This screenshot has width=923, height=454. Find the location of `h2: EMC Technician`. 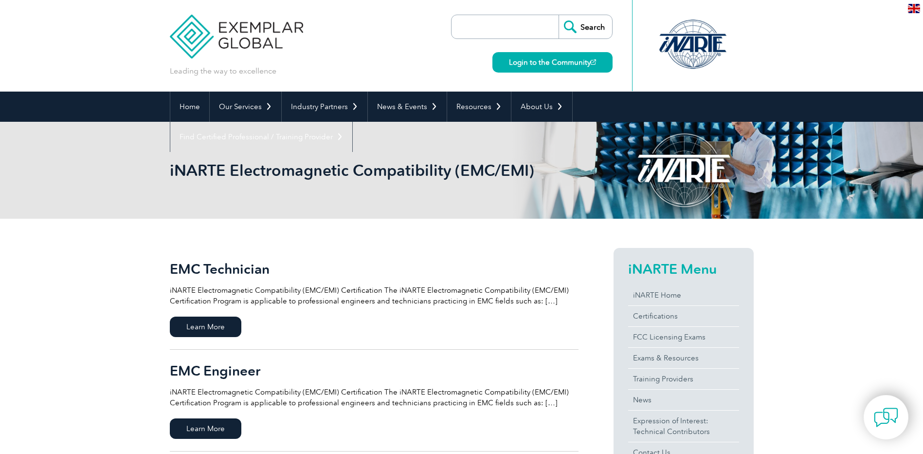

h2: EMC Technician is located at coordinates (374, 269).